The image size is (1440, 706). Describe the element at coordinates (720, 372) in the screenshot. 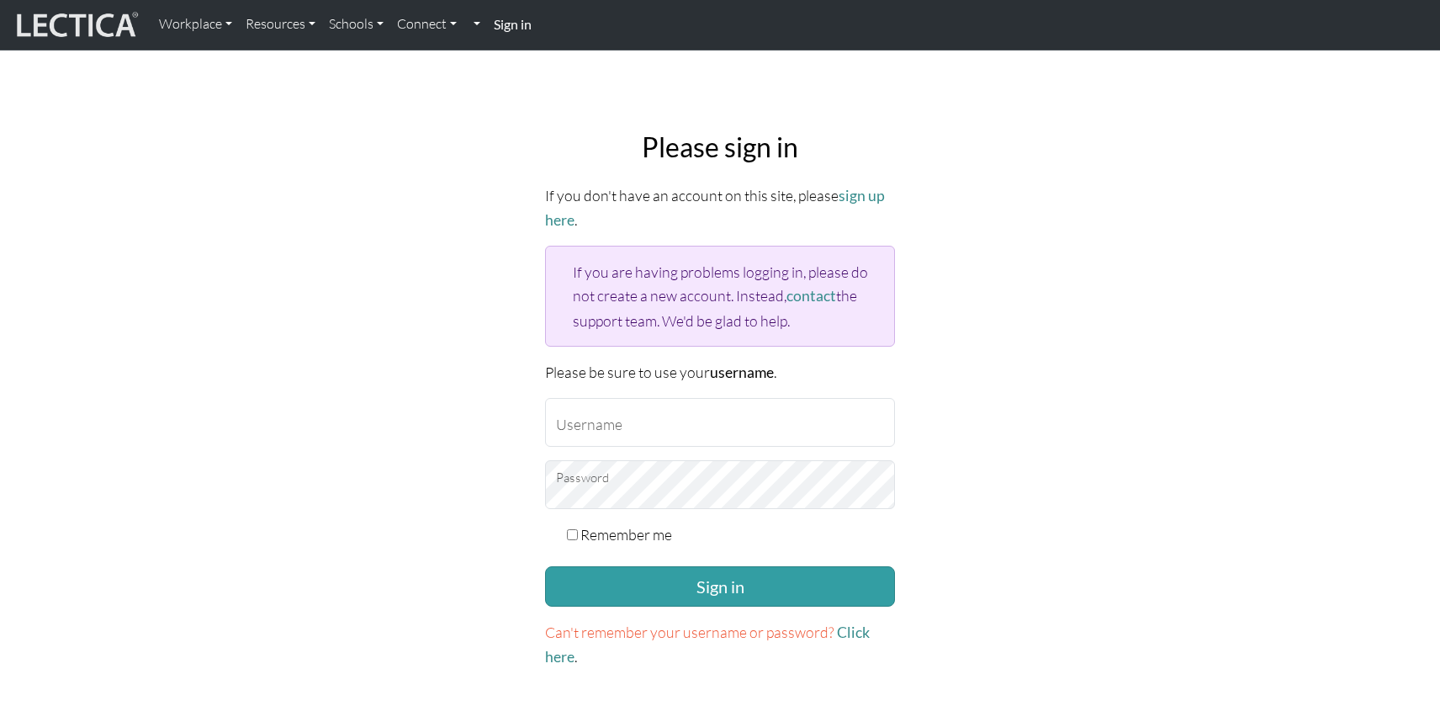

I see `p: Please be sure to use your .` at that location.